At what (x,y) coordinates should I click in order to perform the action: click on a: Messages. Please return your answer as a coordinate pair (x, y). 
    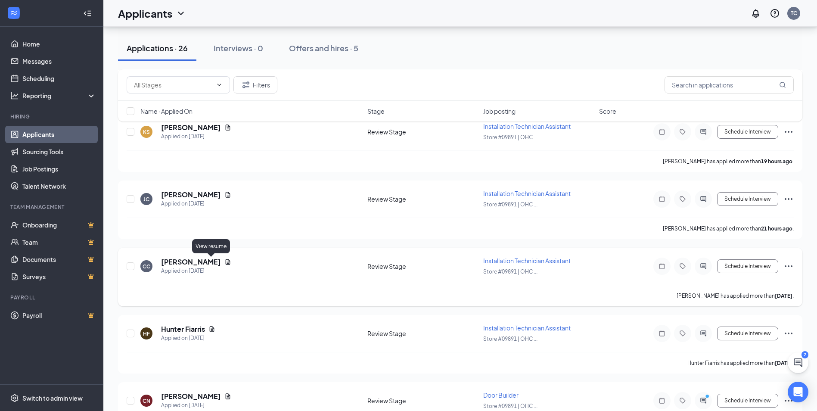
    Looking at the image, I should click on (59, 61).